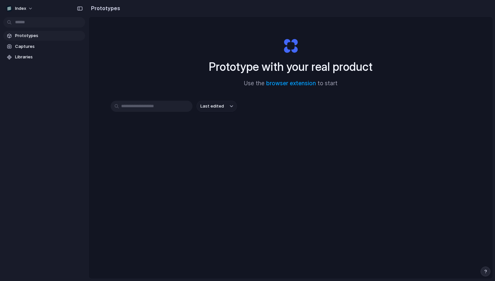 This screenshot has height=281, width=495. What do you see at coordinates (44, 36) in the screenshot?
I see `a: Prototypes` at bounding box center [44, 36].